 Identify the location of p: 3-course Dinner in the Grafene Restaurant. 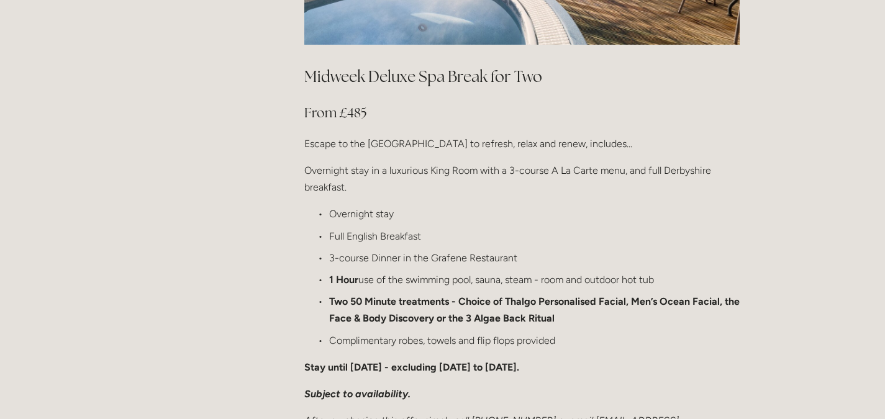
(534, 258).